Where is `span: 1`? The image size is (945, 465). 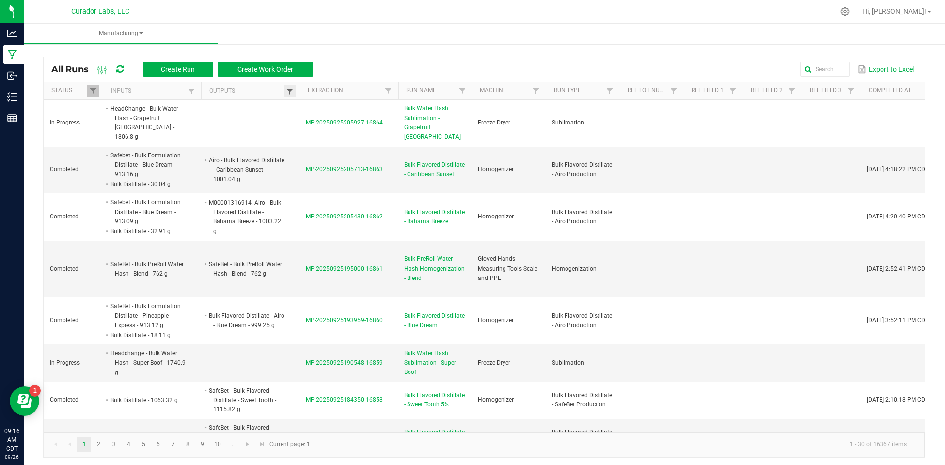
span: 1 is located at coordinates (6, 5).